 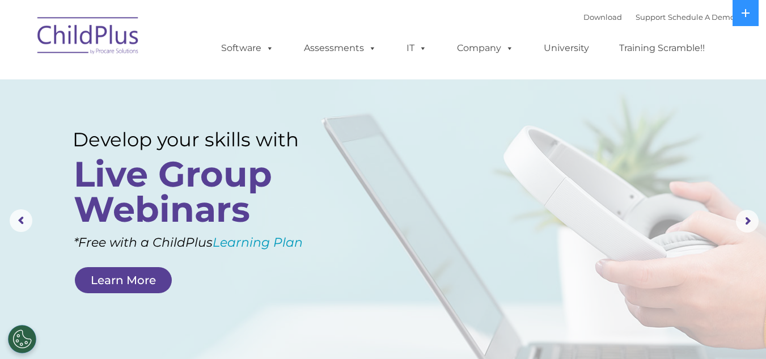 I want to click on a: Assessments, so click(x=340, y=48).